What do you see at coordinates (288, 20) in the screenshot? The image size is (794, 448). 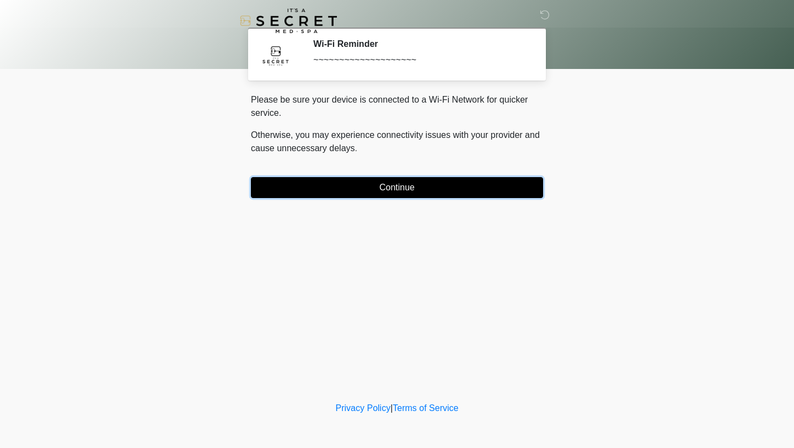 I see `img: It's A Secret Med Spa Logo` at bounding box center [288, 20].